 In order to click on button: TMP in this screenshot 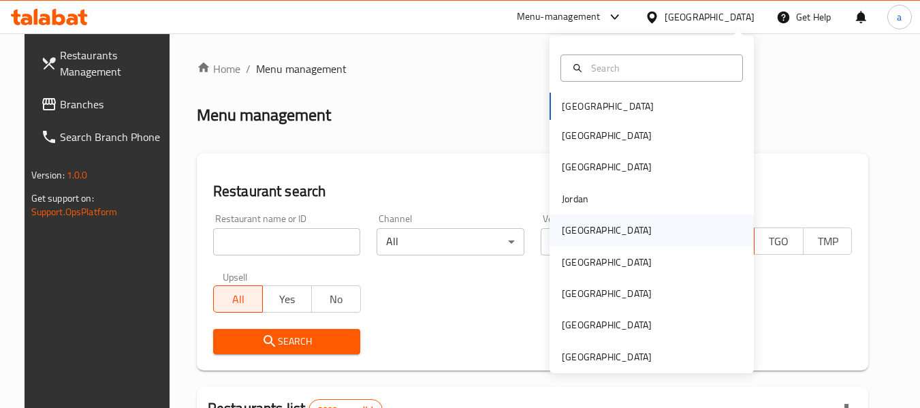, I will do `click(827, 241)`.